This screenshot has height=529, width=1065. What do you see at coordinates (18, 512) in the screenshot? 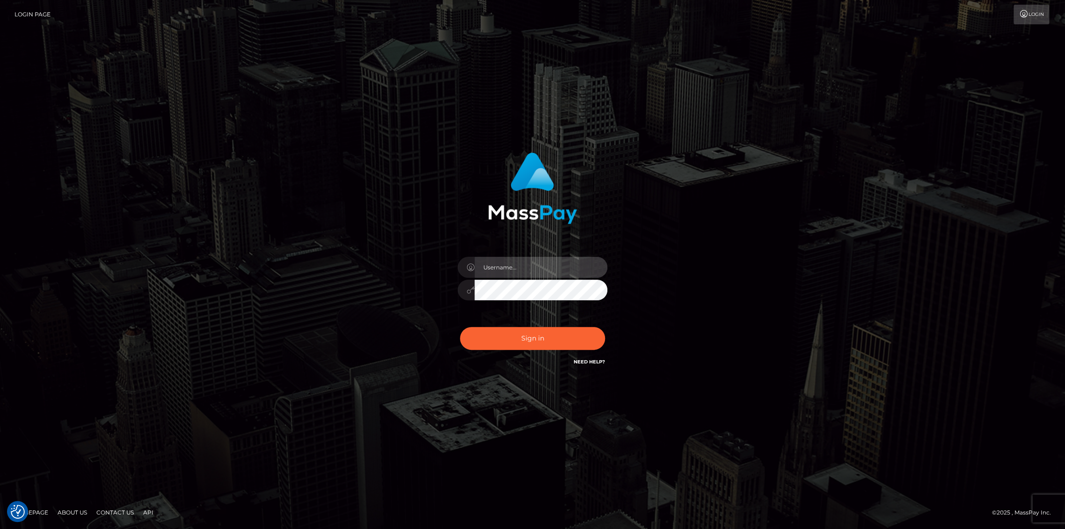
I see `img: Revisit consent button` at bounding box center [18, 512].